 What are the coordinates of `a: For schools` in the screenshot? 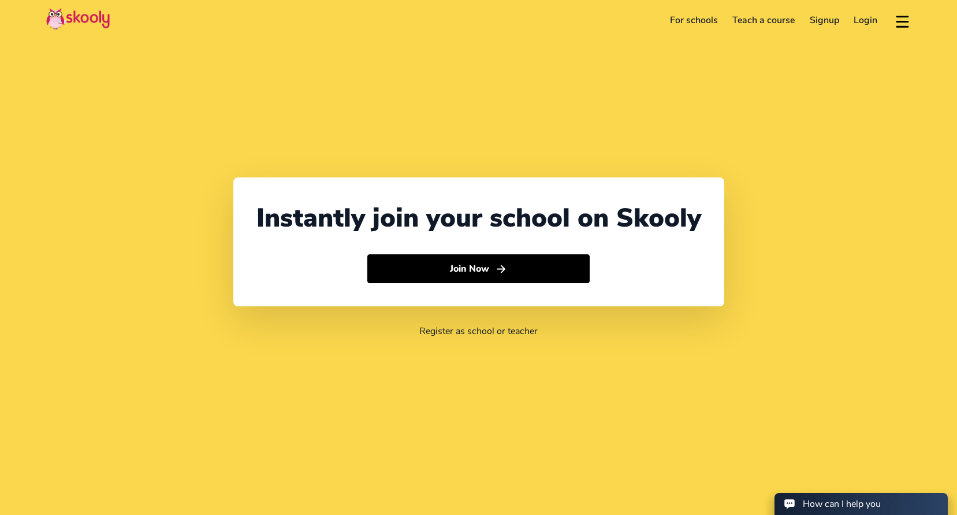 It's located at (694, 20).